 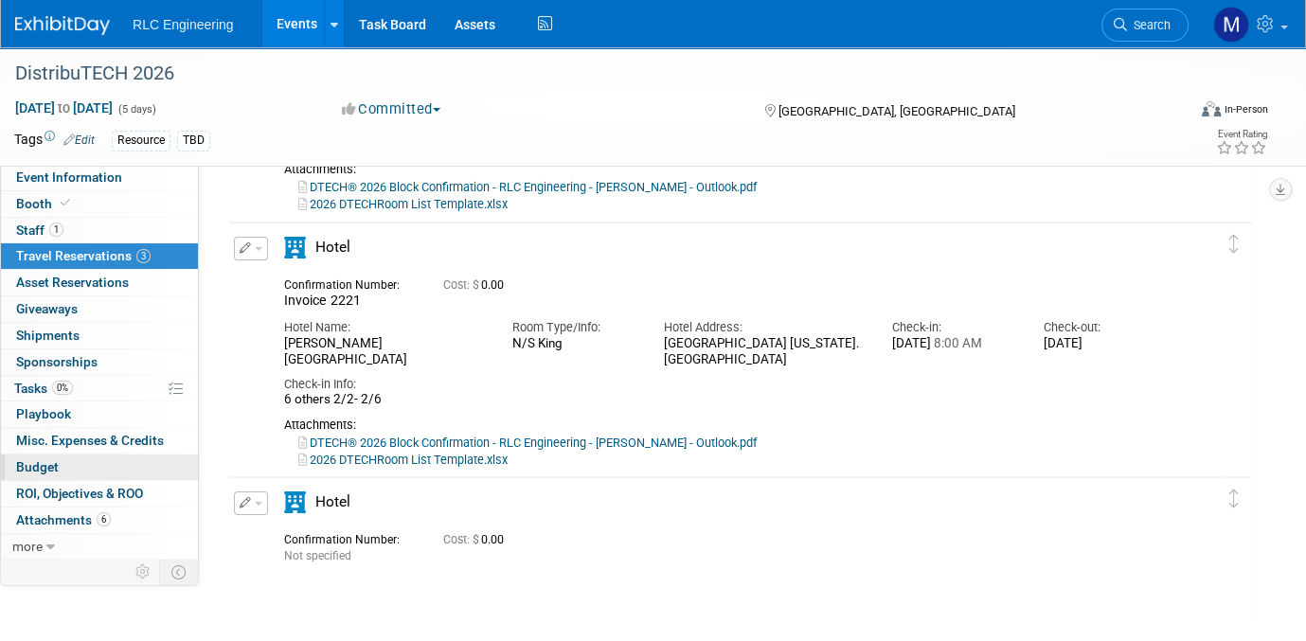 I want to click on a: Edit, so click(x=79, y=140).